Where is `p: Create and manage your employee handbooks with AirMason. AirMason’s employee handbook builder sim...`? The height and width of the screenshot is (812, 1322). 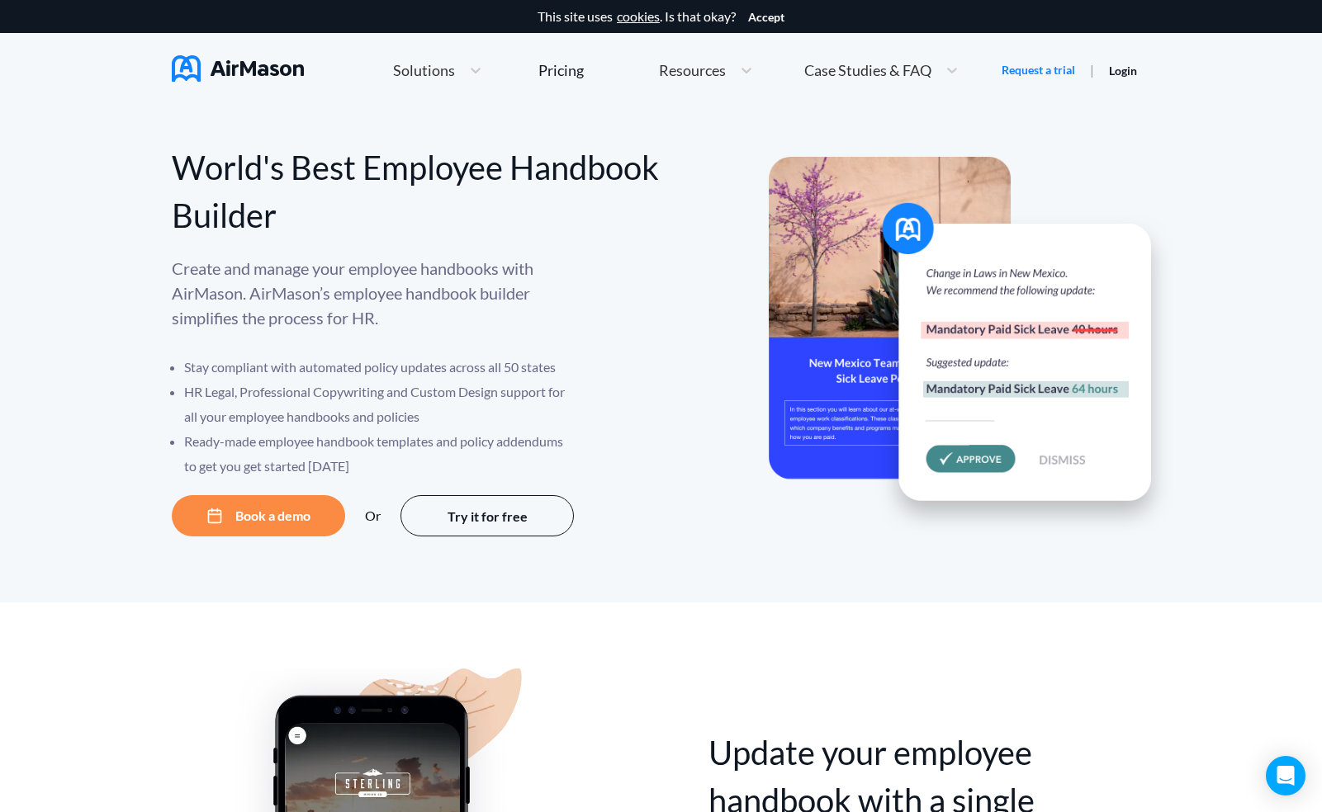
p: Create and manage your employee handbooks with AirMason. AirMason’s employee handbook builder sim... is located at coordinates (374, 293).